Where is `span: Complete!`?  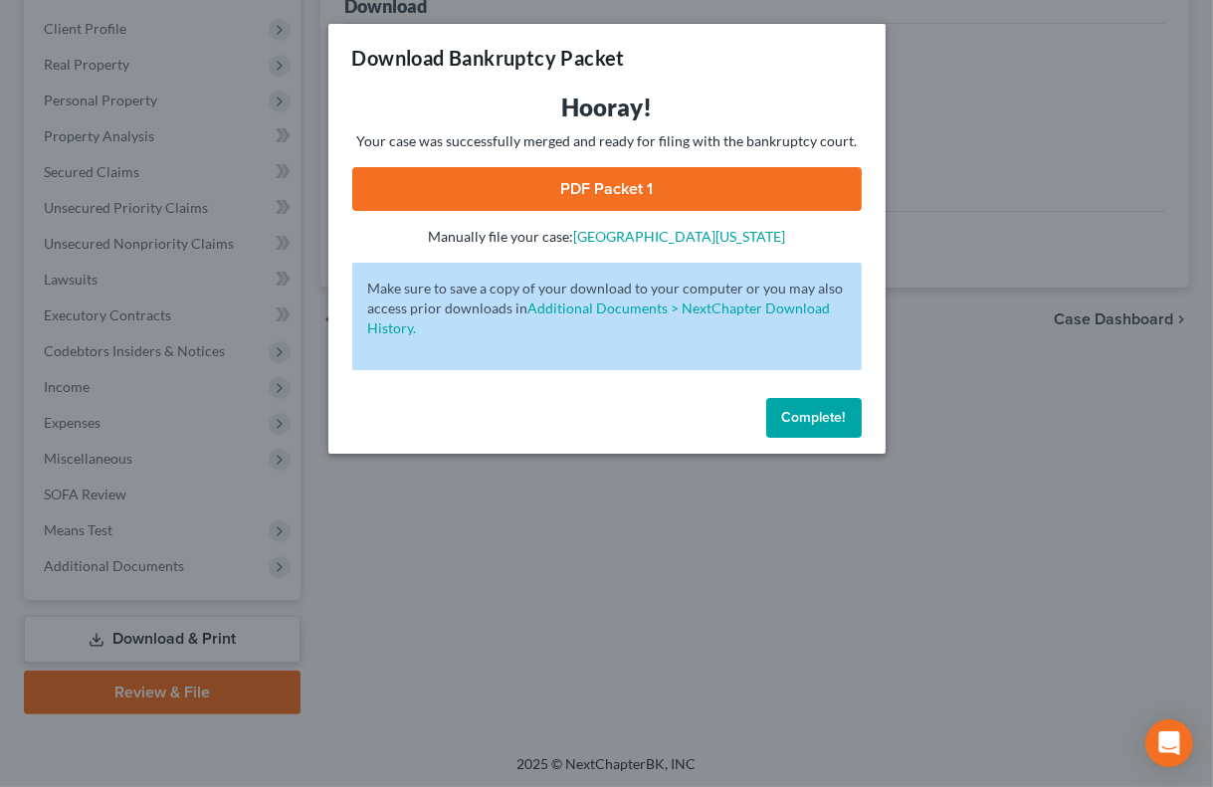
span: Complete! is located at coordinates (814, 417).